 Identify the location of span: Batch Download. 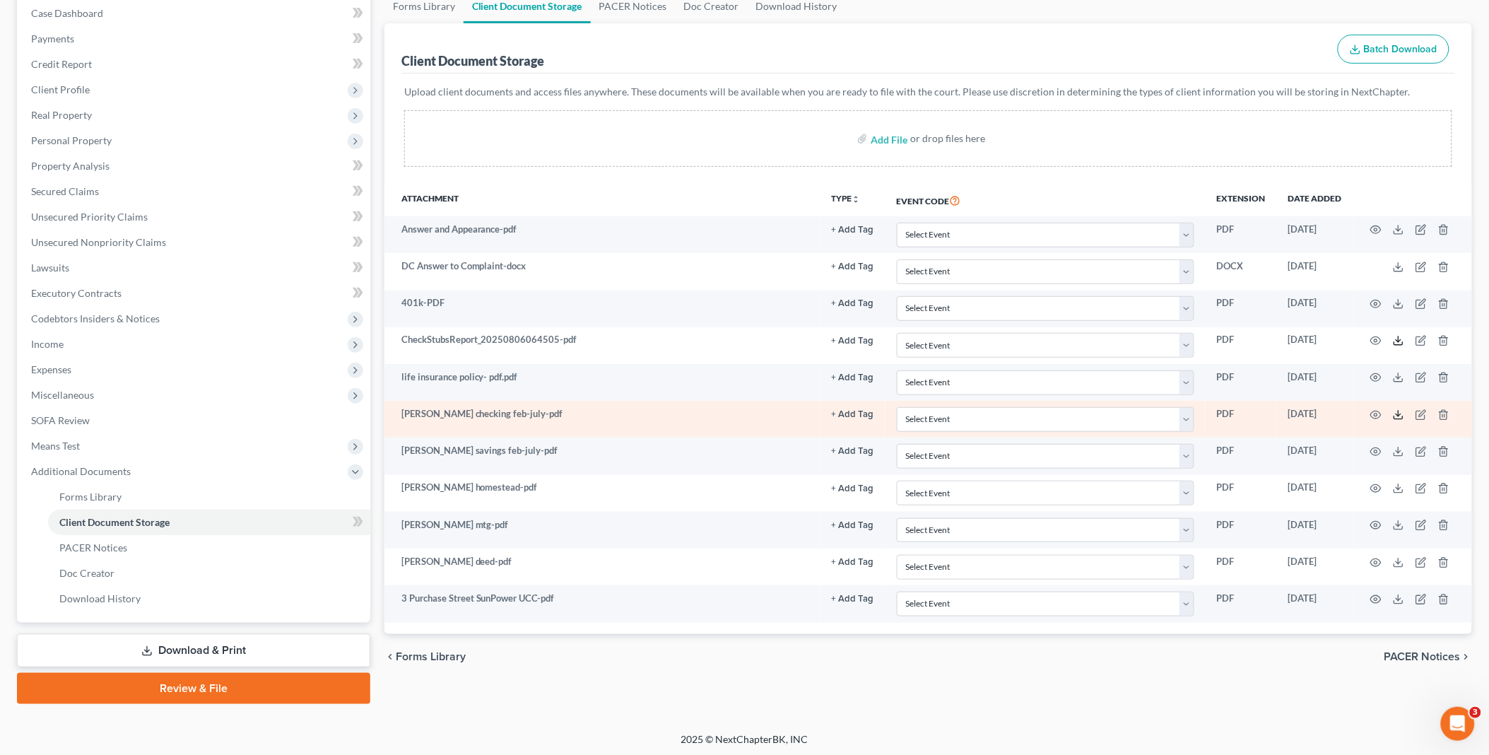
(1401, 49).